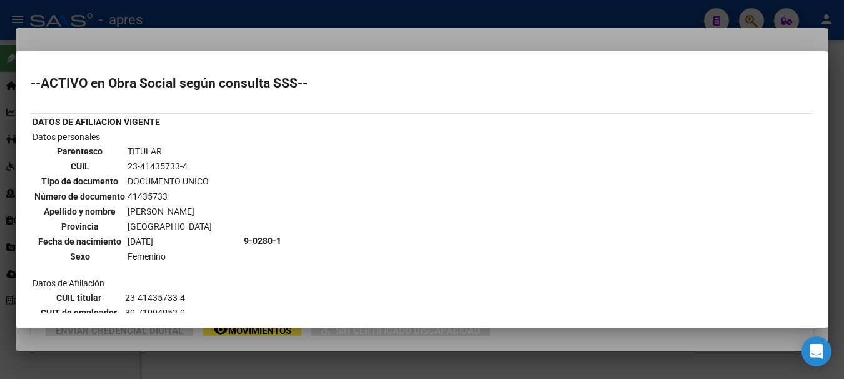 The height and width of the screenshot is (379, 844). What do you see at coordinates (96, 122) in the screenshot?
I see `b: DATOS DE AFILIACION VIGENTE` at bounding box center [96, 122].